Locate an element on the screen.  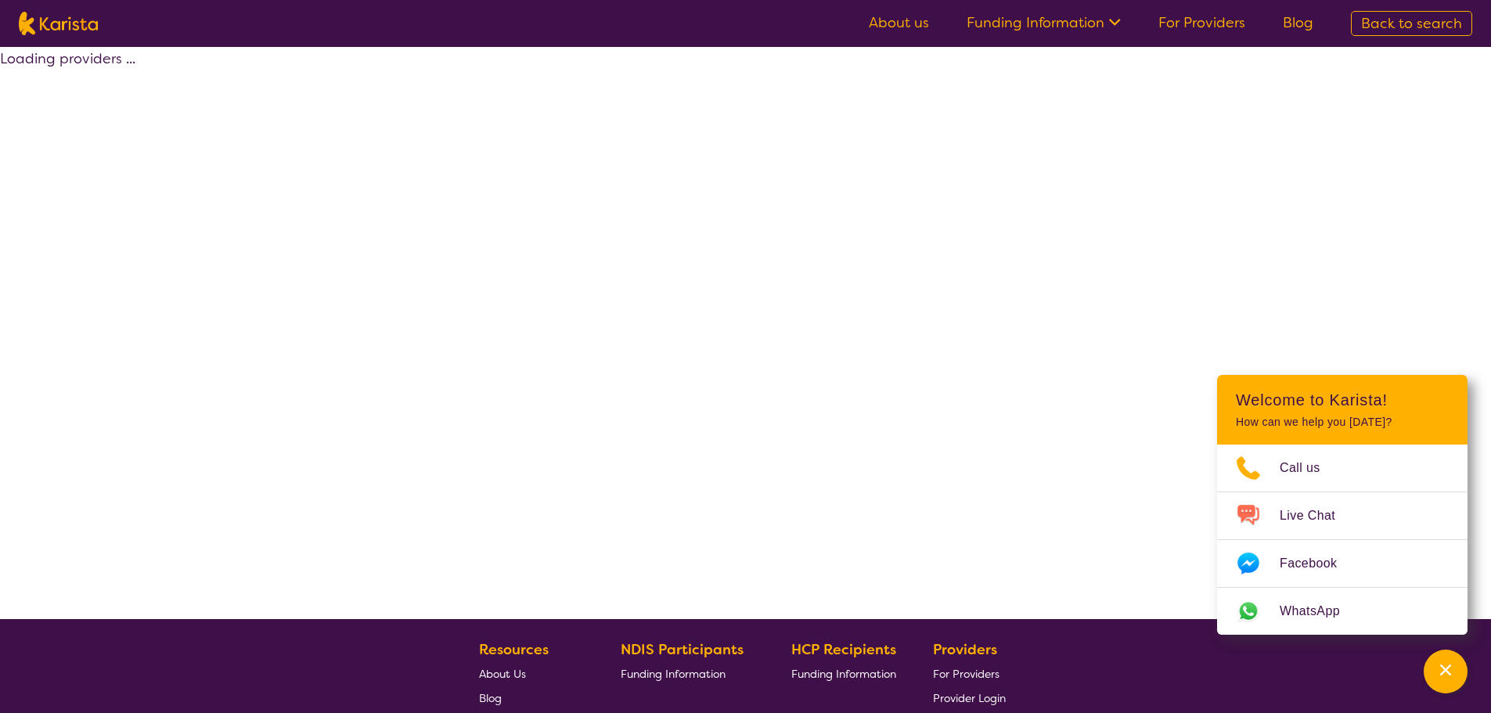
ul: Choose channel is located at coordinates (1342, 539).